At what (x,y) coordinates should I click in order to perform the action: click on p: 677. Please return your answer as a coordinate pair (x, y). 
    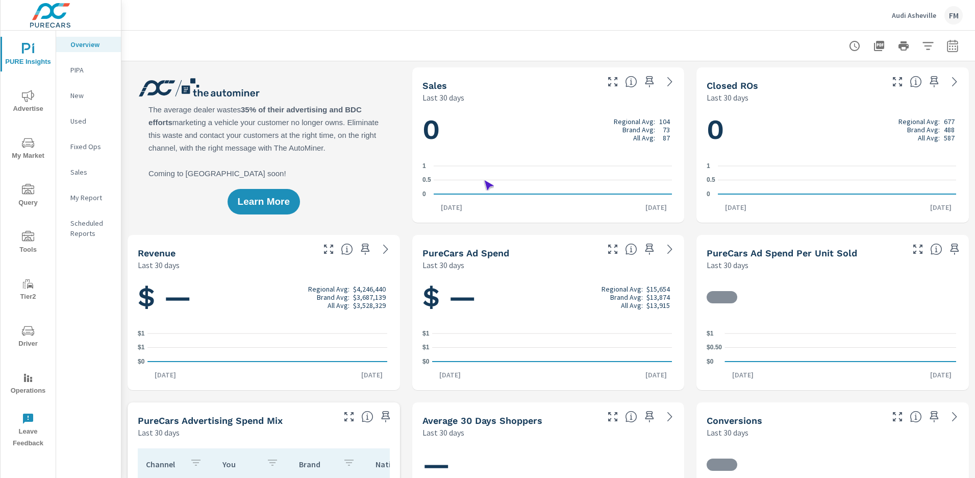
    Looking at the image, I should click on (949, 121).